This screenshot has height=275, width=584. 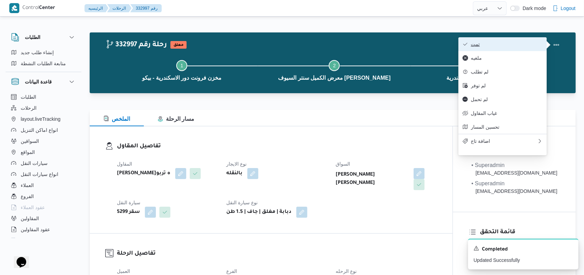 I want to click on span: نوع الايجار, so click(x=236, y=164).